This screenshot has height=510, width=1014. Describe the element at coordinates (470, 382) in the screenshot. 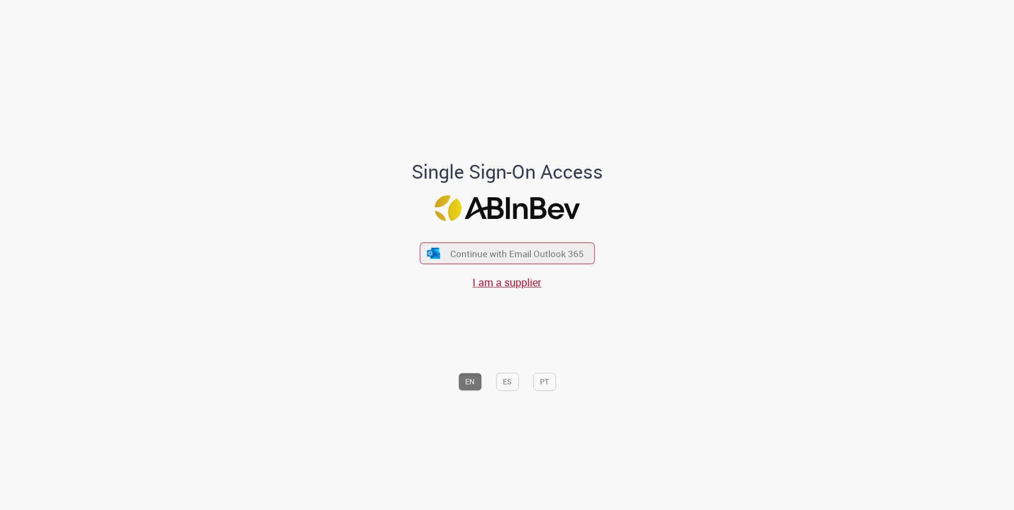

I see `button: EN` at that location.